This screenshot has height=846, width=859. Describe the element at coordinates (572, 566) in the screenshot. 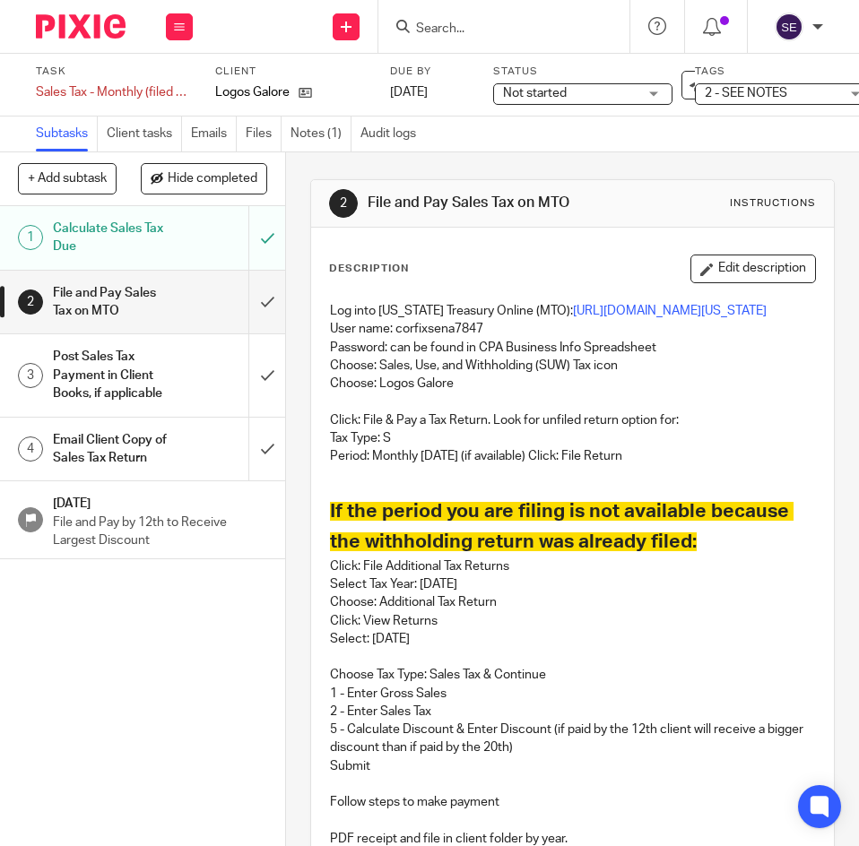

I see `p: Click: File Additional Tax Returns` at that location.